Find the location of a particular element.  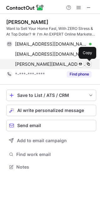

span: Send email is located at coordinates (29, 125).